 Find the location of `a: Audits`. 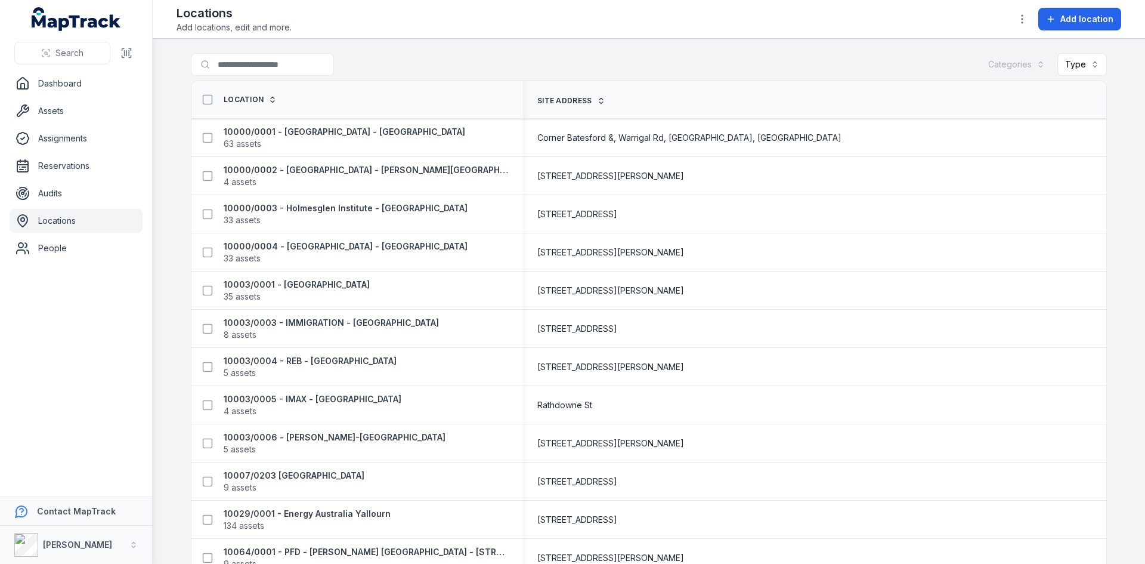

a: Audits is located at coordinates (76, 193).